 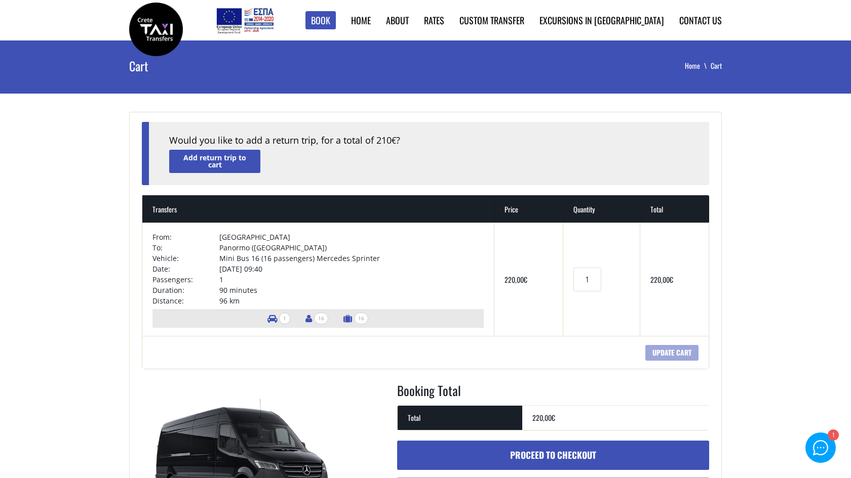 What do you see at coordinates (186, 290) in the screenshot?
I see `td: Duration:` at bounding box center [186, 290].